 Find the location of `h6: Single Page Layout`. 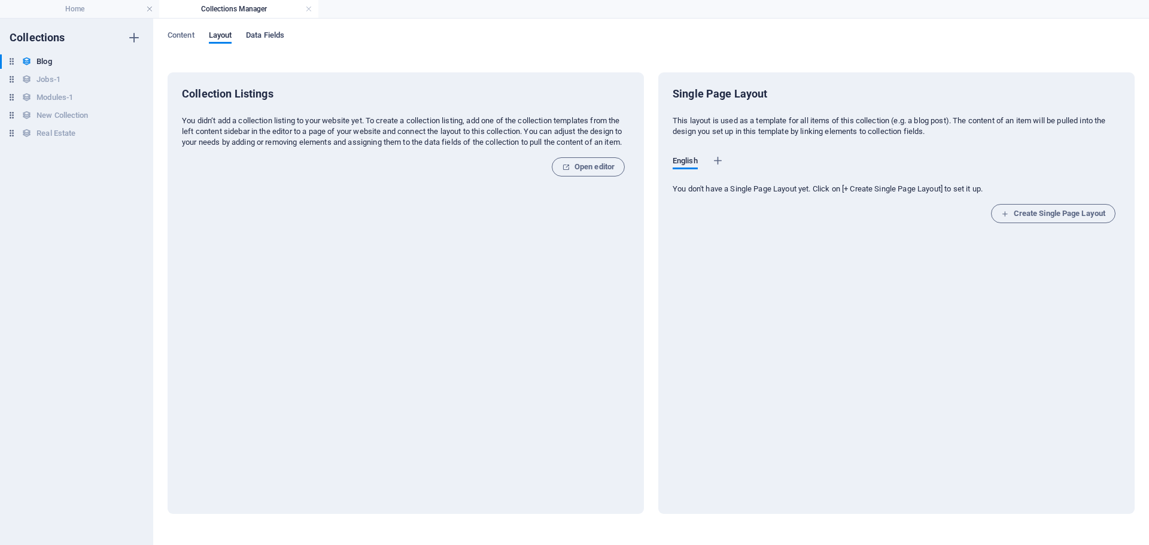

h6: Single Page Layout is located at coordinates (720, 94).